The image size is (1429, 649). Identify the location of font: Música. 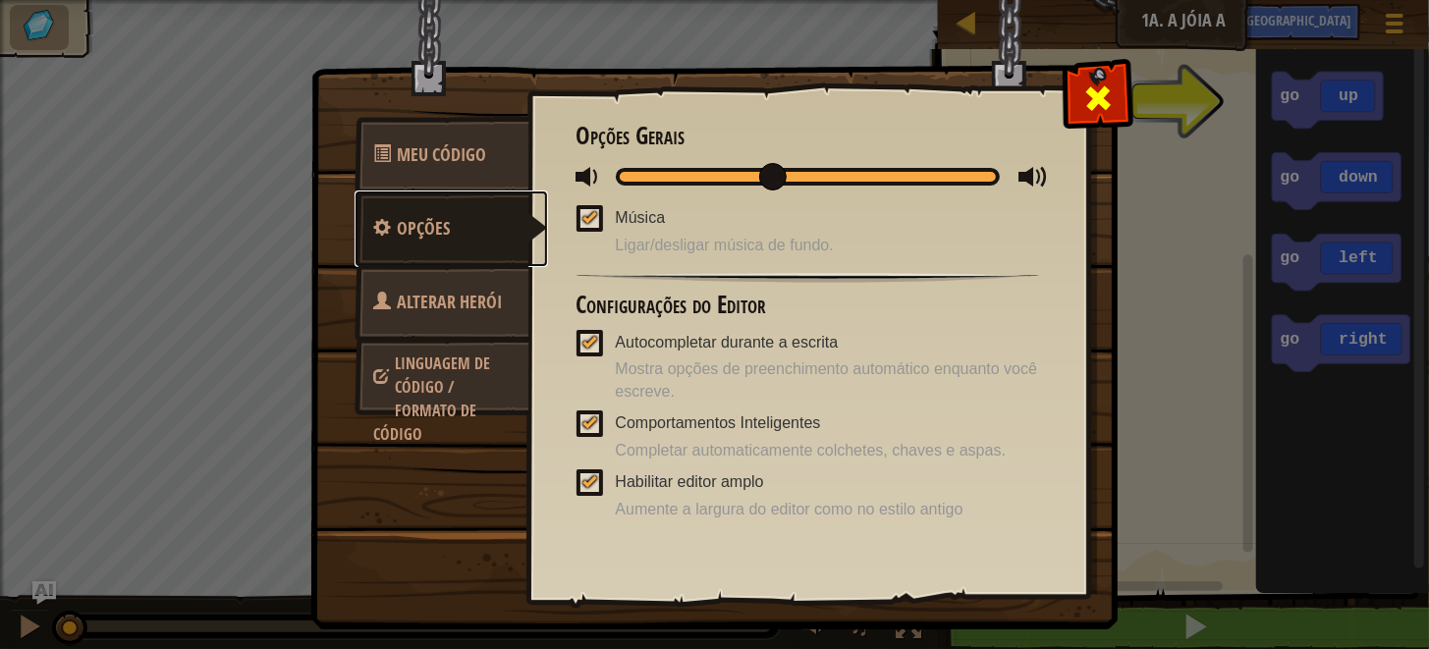
(640, 217).